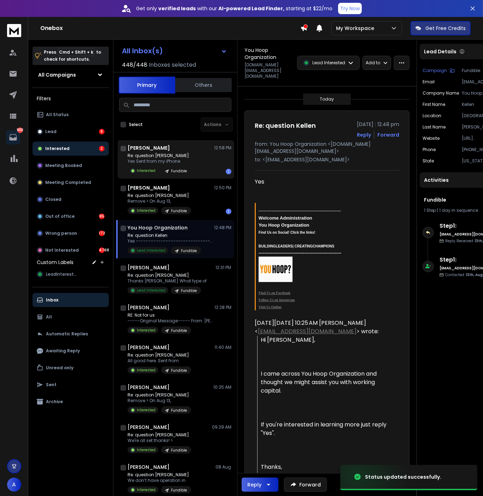 The width and height of the screenshot is (483, 496). I want to click on p: Company Name, so click(440, 93).